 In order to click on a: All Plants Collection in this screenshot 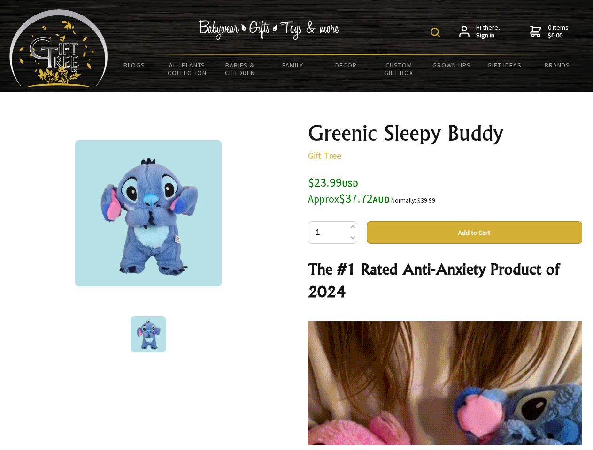, I will do `click(187, 69)`.